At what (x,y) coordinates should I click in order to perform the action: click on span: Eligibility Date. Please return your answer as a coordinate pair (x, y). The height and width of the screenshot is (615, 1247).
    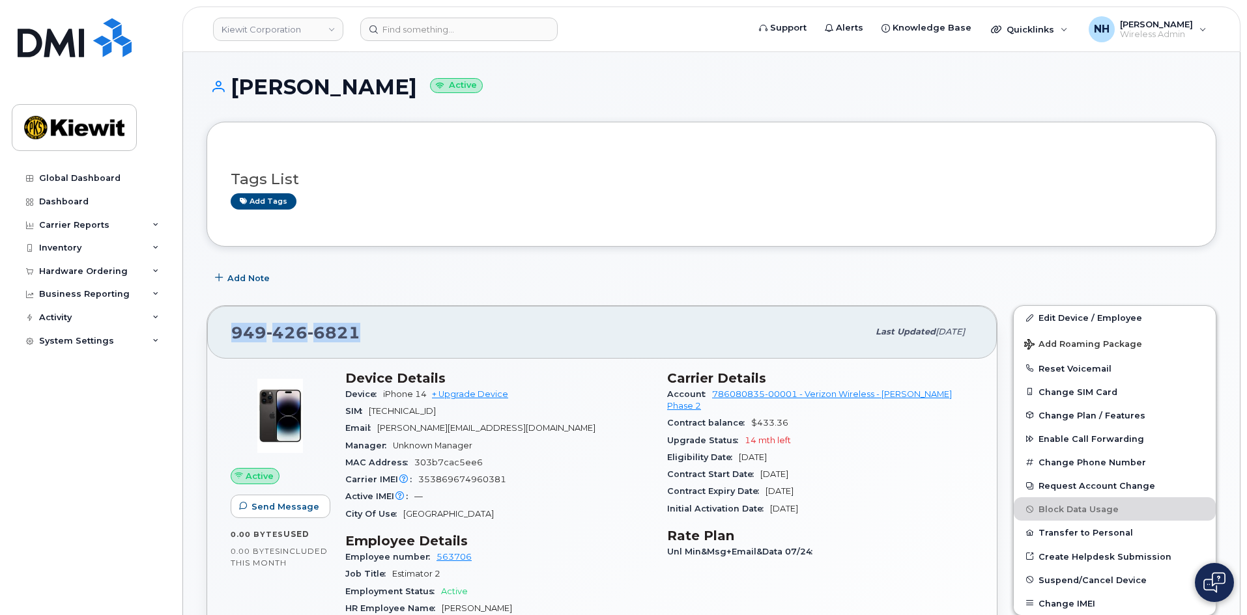
    Looking at the image, I should click on (703, 457).